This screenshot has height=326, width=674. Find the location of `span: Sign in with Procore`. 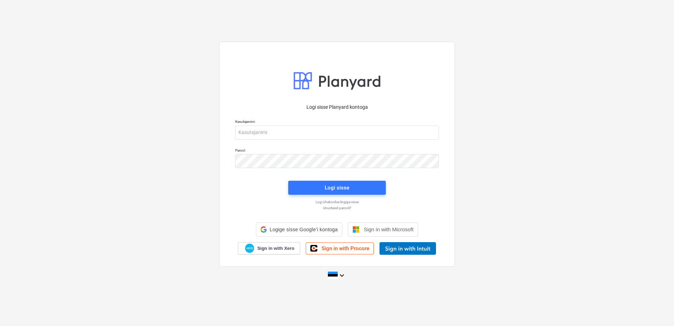

span: Sign in with Procore is located at coordinates (346, 249).